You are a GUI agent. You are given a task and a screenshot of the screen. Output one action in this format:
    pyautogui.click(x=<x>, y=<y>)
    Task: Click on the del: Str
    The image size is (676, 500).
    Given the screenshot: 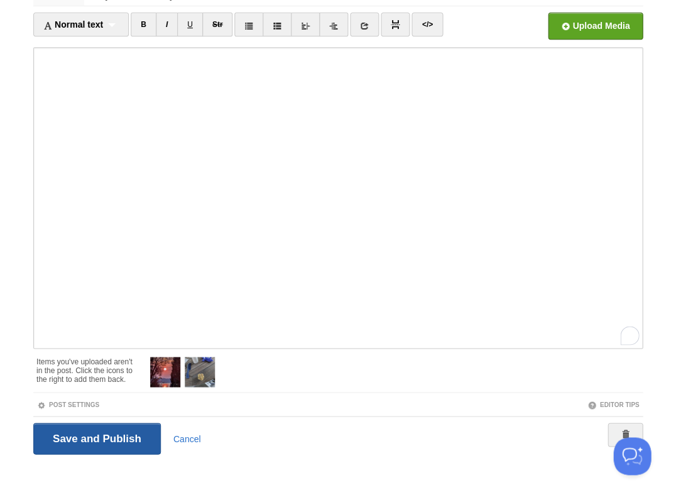 What is the action you would take?
    pyautogui.click(x=217, y=25)
    